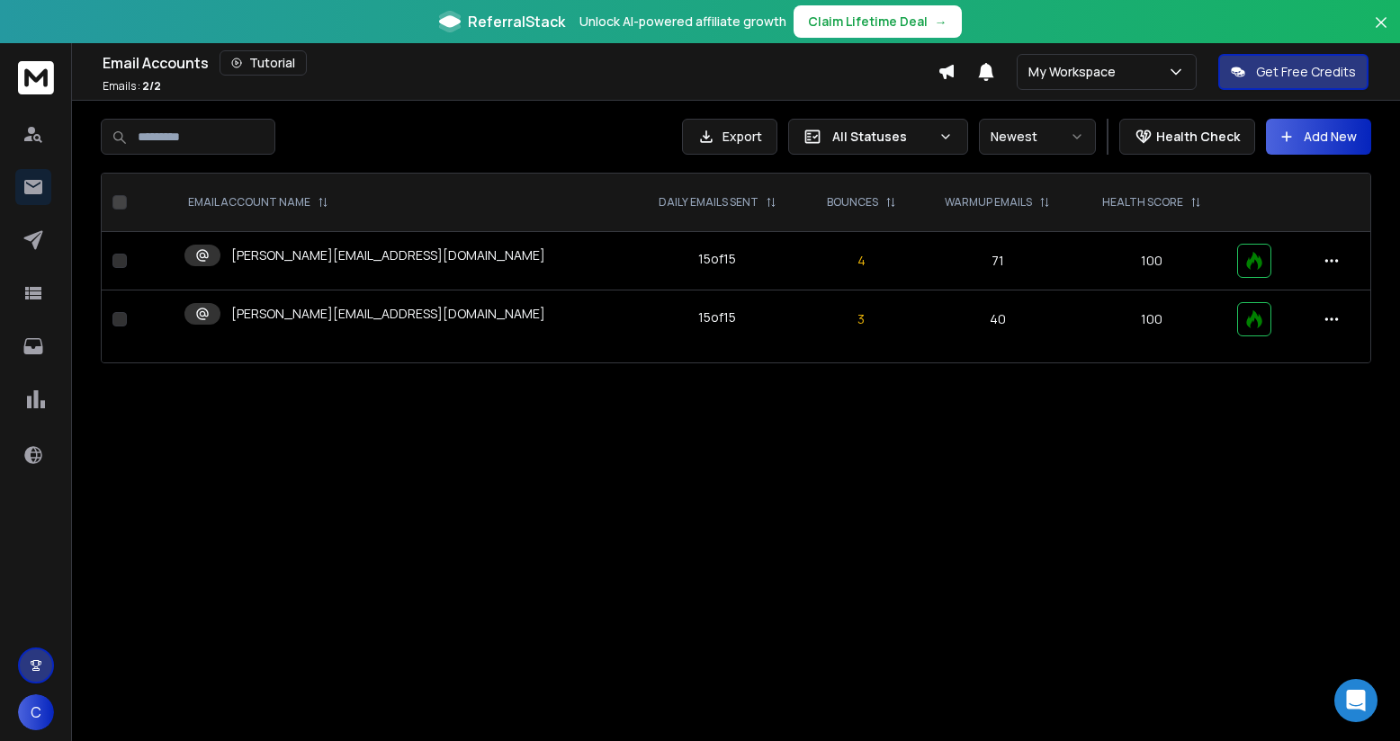 This screenshot has height=741, width=1400. I want to click on button: Health Check, so click(1187, 137).